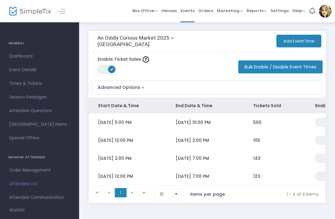 The height and width of the screenshot is (219, 335). Describe the element at coordinates (39, 198) in the screenshot. I see `span: Attendee Communication` at that location.